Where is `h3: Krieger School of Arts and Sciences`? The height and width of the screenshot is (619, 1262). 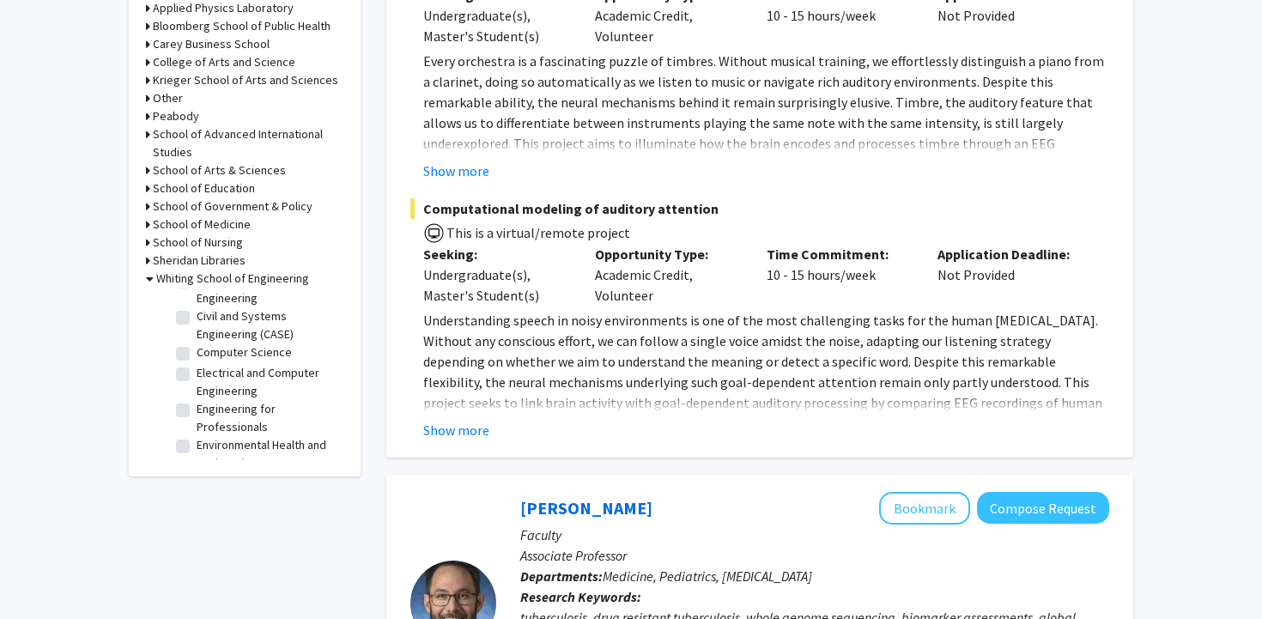
h3: Krieger School of Arts and Sciences is located at coordinates (245, 80).